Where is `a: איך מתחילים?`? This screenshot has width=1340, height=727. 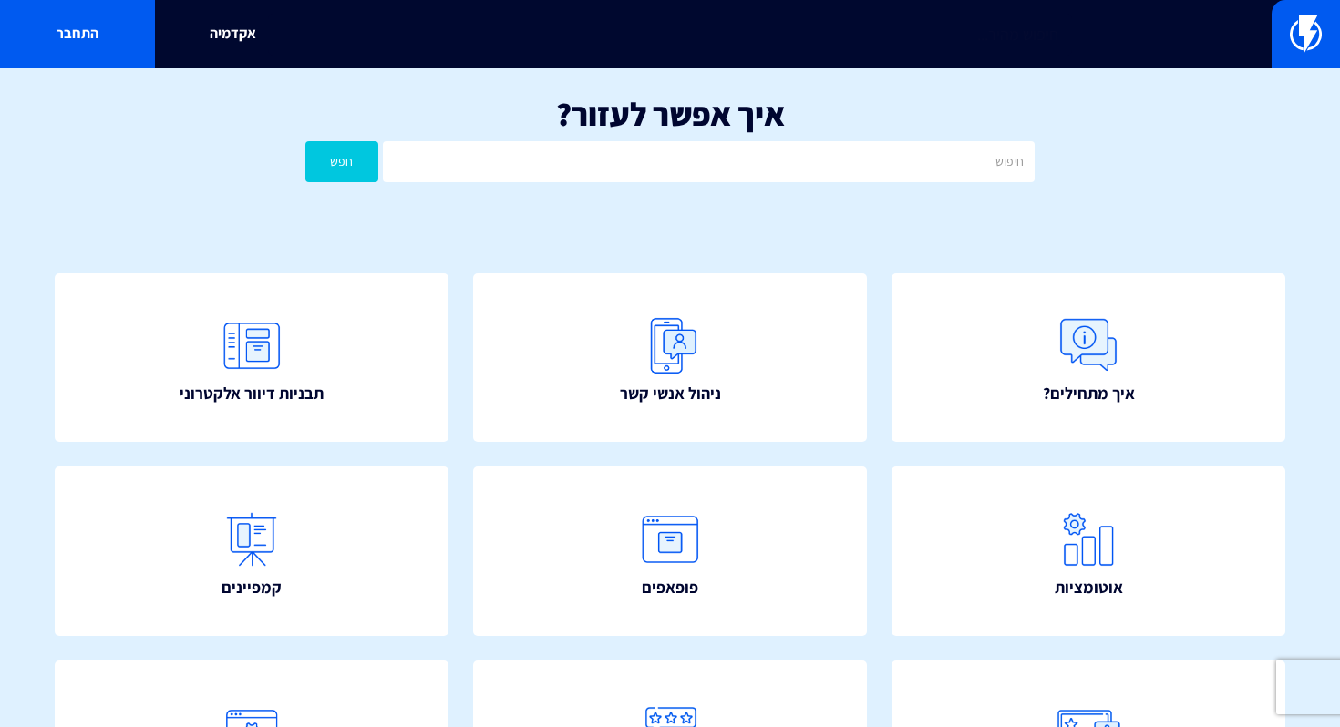 a: איך מתחילים? is located at coordinates (1088, 357).